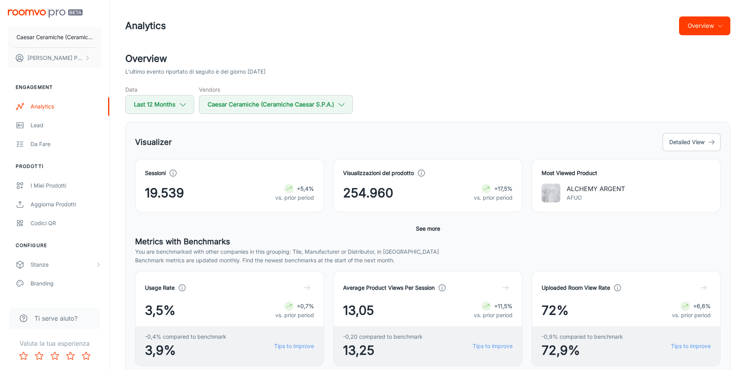 Image resolution: width=746 pixels, height=370 pixels. What do you see at coordinates (55, 356) in the screenshot?
I see `button: Rate 3 star` at bounding box center [55, 356].